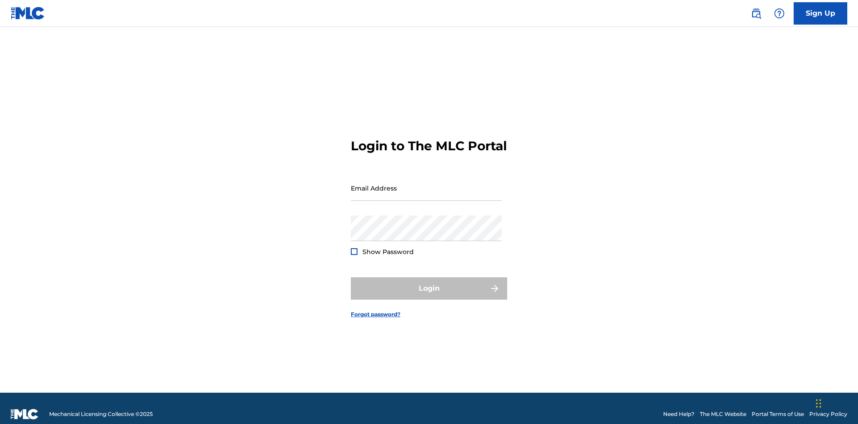  What do you see at coordinates (679, 414) in the screenshot?
I see `a: Need Help?` at bounding box center [679, 414].